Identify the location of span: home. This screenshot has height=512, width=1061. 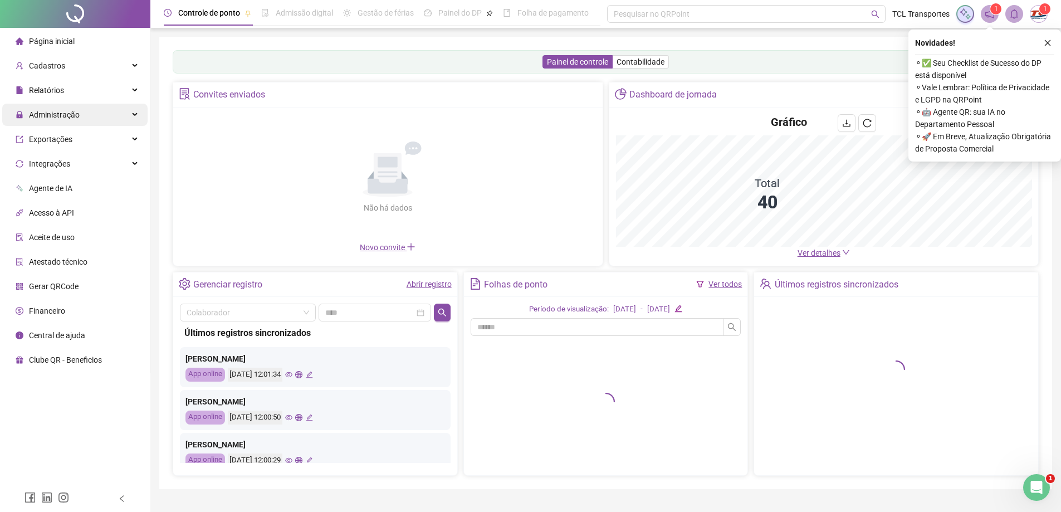
(19, 41).